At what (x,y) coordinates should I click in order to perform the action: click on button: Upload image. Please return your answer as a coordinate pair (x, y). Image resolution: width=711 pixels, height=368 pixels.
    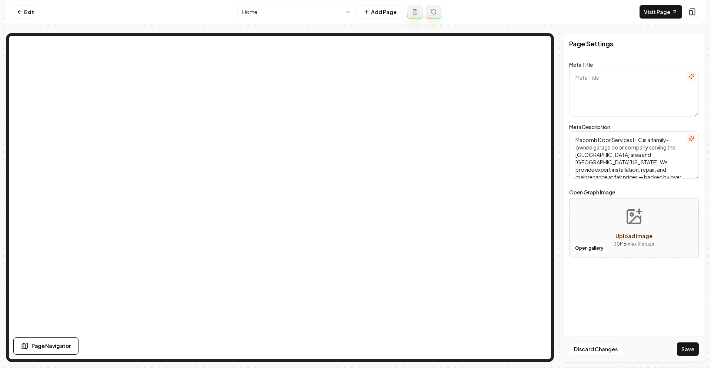
    Looking at the image, I should click on (634, 228).